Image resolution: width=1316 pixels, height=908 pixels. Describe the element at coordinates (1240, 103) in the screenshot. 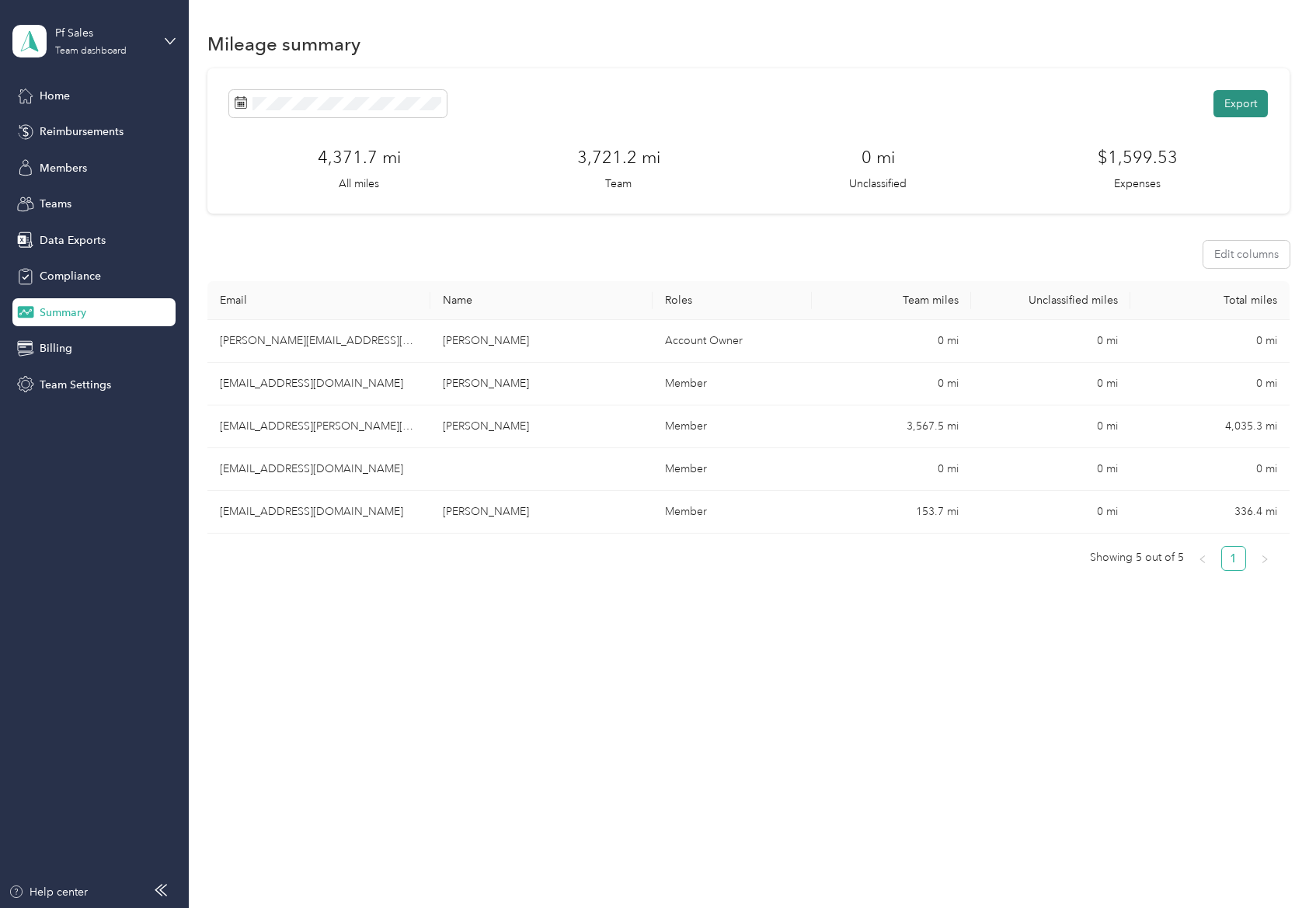

I see `button: Export` at that location.